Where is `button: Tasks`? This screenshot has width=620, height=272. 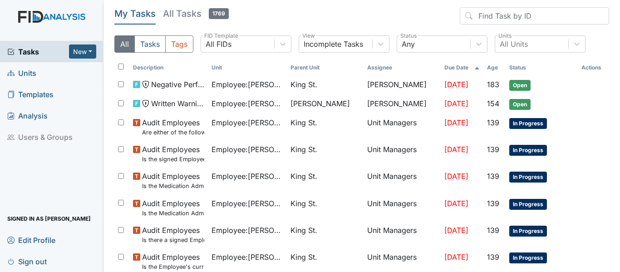 button: Tasks is located at coordinates (150, 44).